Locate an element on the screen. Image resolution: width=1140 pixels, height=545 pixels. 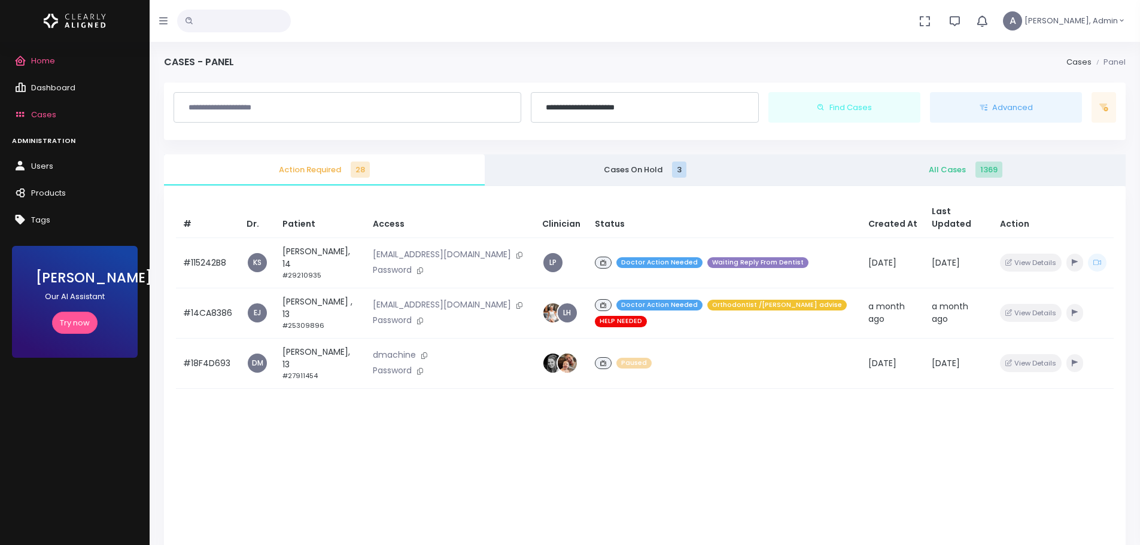
th: Last Updated is located at coordinates (958, 218).